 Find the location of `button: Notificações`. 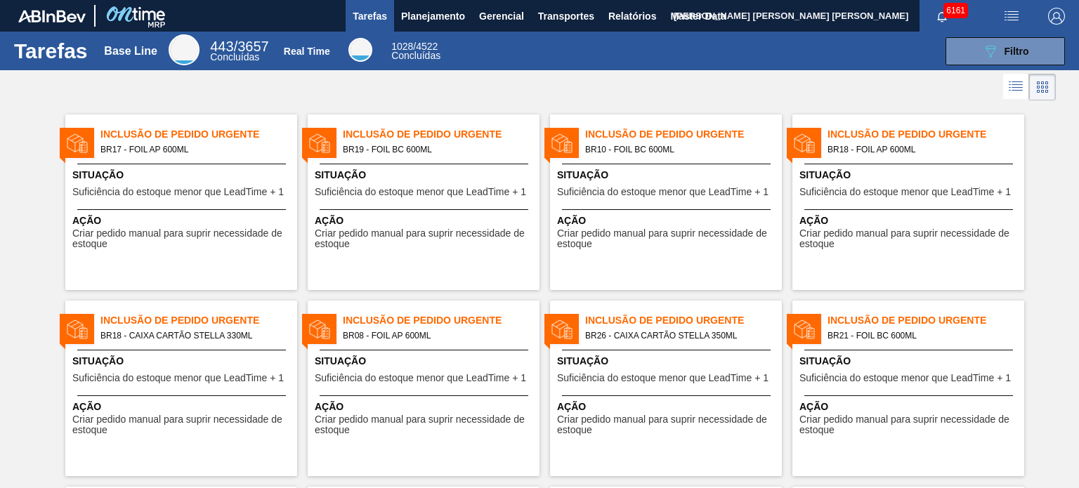

button: Notificações is located at coordinates (942, 16).